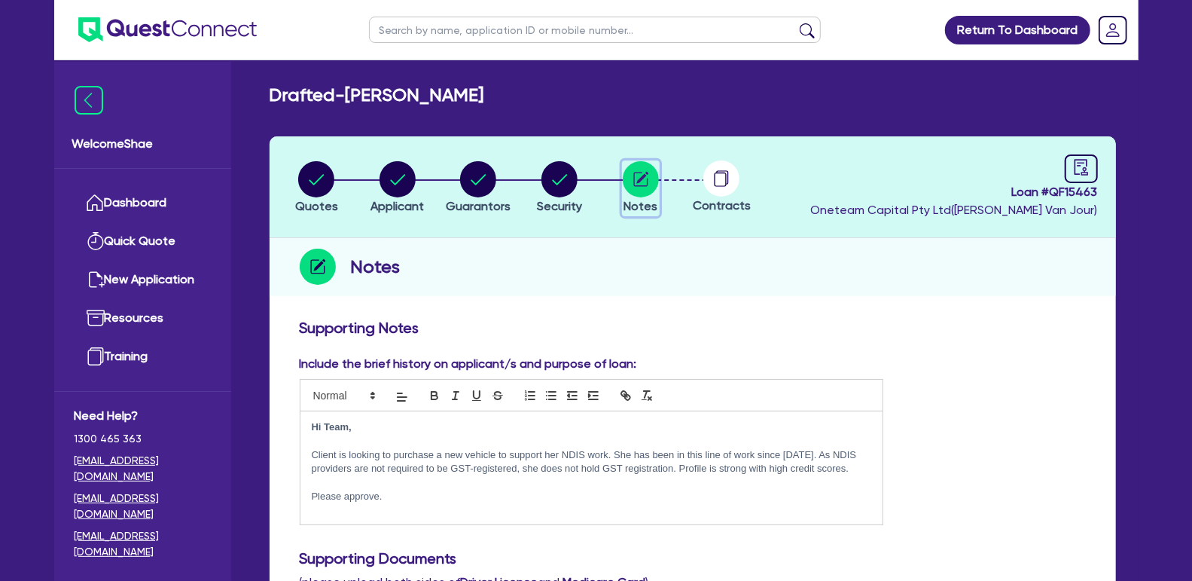 This screenshot has width=1192, height=581. I want to click on button: Applicant, so click(397, 188).